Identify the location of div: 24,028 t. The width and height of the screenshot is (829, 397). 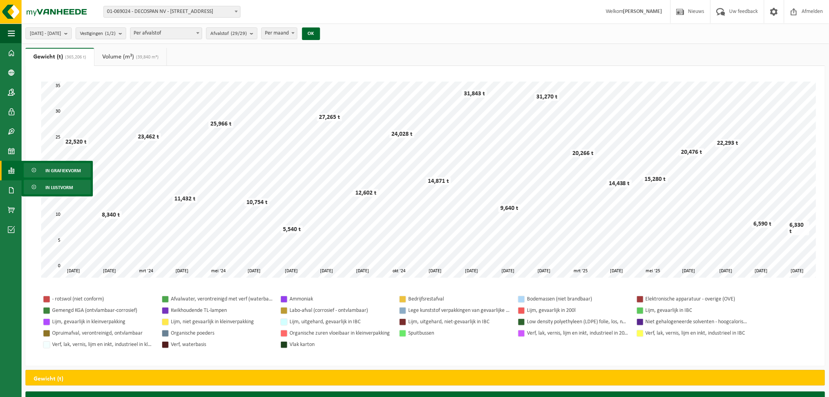
(402, 134).